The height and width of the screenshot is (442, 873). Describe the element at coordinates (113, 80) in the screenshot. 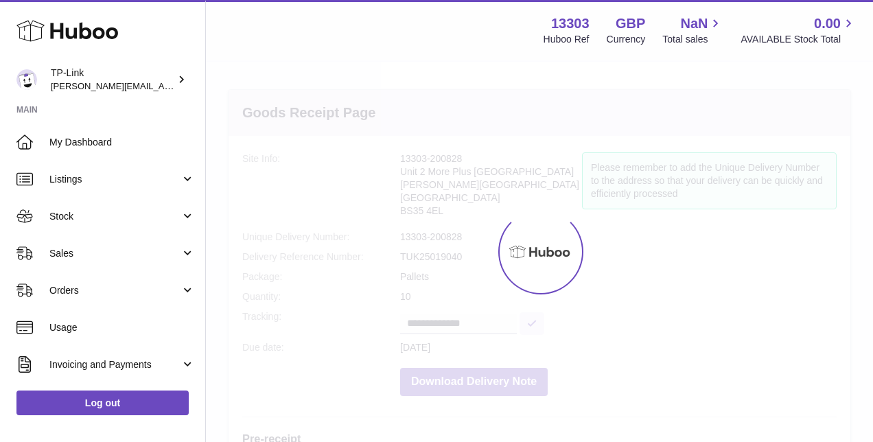

I see `div: TP-Link` at that location.